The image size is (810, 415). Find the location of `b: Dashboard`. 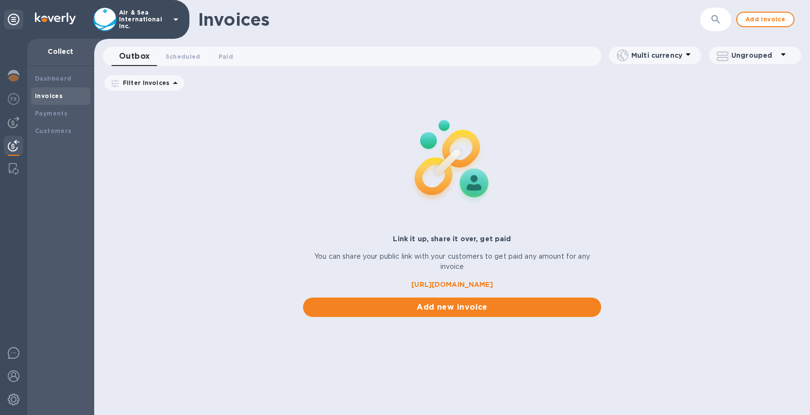

b: Dashboard is located at coordinates (53, 78).